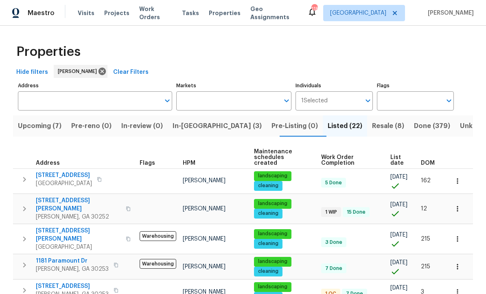 The image size is (486, 294). Describe the element at coordinates (349, 160) in the screenshot. I see `span: Work Order Completion` at that location.